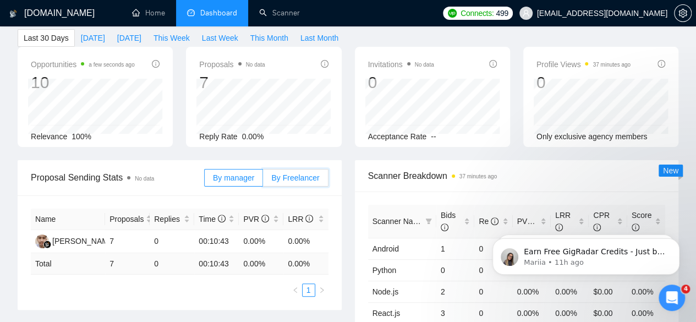 The image size is (696, 322). What do you see at coordinates (683, 13) in the screenshot?
I see `button: setting` at bounding box center [683, 13].